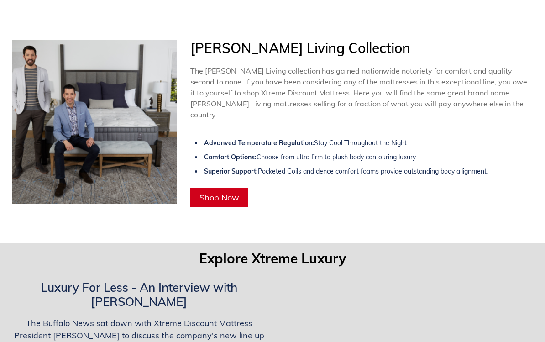 The height and width of the screenshot is (342, 545). What do you see at coordinates (361, 157) in the screenshot?
I see `li: Choose from ultra firm to plush body contouring luxury` at bounding box center [361, 157].